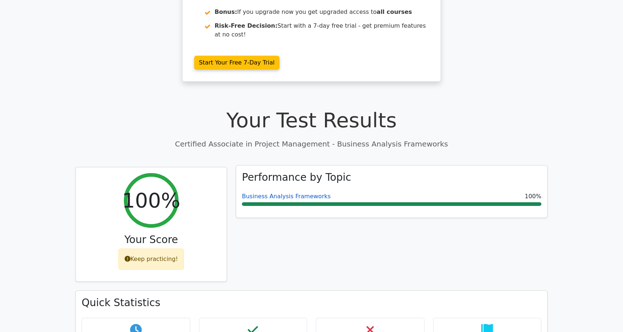 Image resolution: width=623 pixels, height=332 pixels. I want to click on h3: Quick Statistics, so click(311, 303).